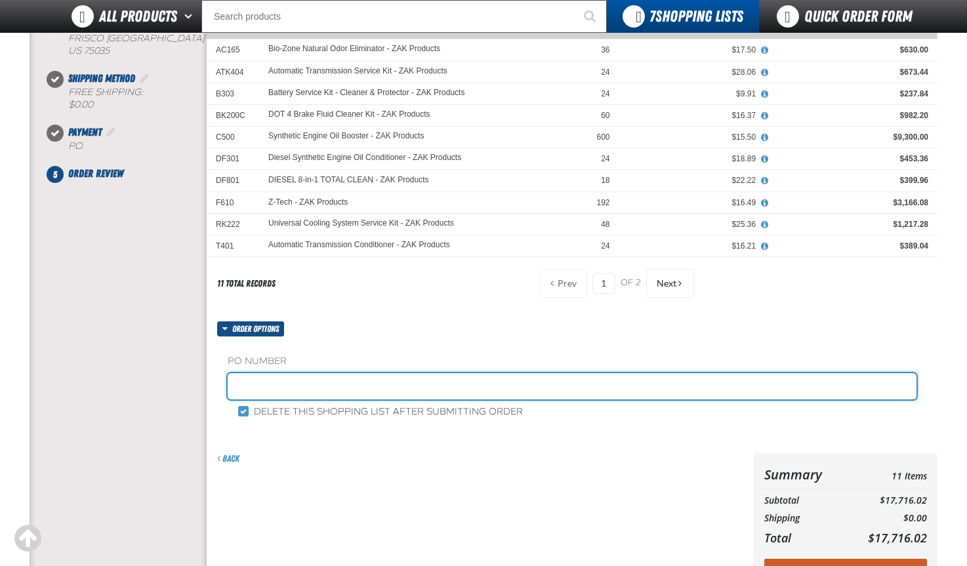  What do you see at coordinates (75, 51) in the screenshot?
I see `span: US` at bounding box center [75, 51].